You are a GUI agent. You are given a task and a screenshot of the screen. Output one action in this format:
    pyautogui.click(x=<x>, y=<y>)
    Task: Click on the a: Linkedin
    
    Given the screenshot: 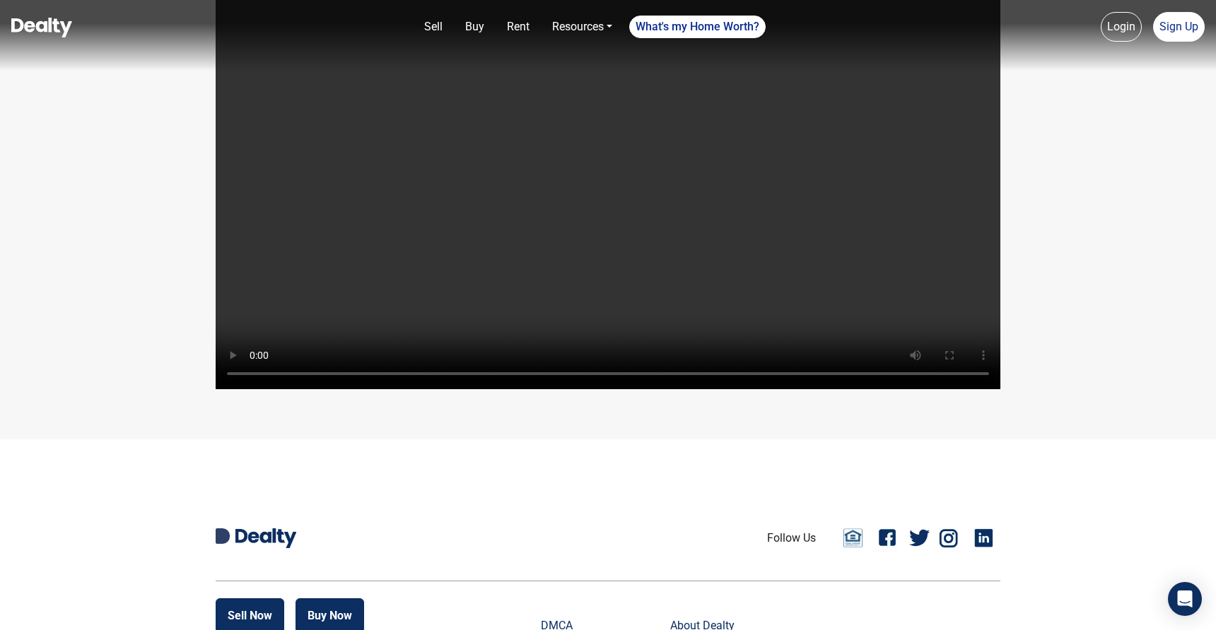 What is the action you would take?
    pyautogui.click(x=986, y=539)
    